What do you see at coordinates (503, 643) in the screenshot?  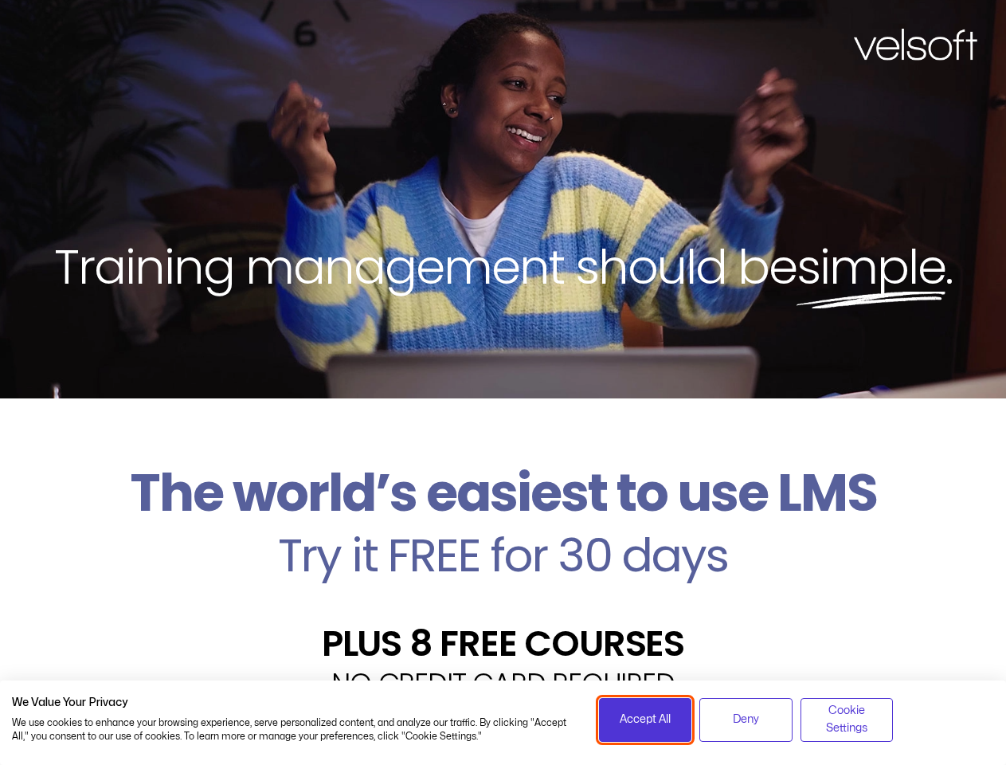 I see `h2: PLUS 8 FREE COURSES` at bounding box center [503, 643].